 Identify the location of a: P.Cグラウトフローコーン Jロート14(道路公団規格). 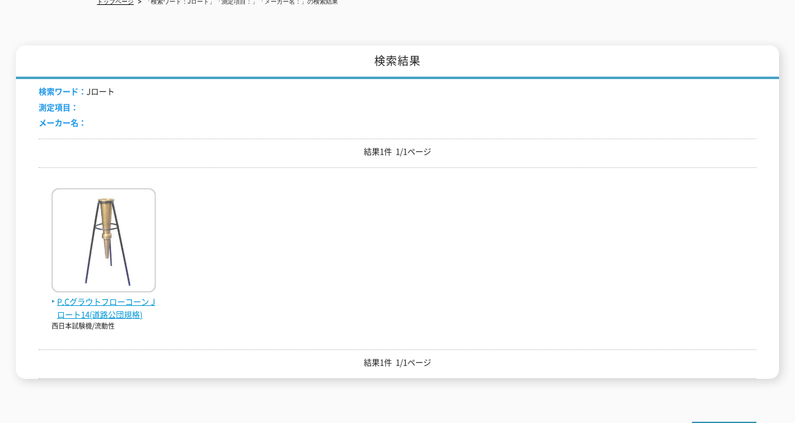
(104, 302).